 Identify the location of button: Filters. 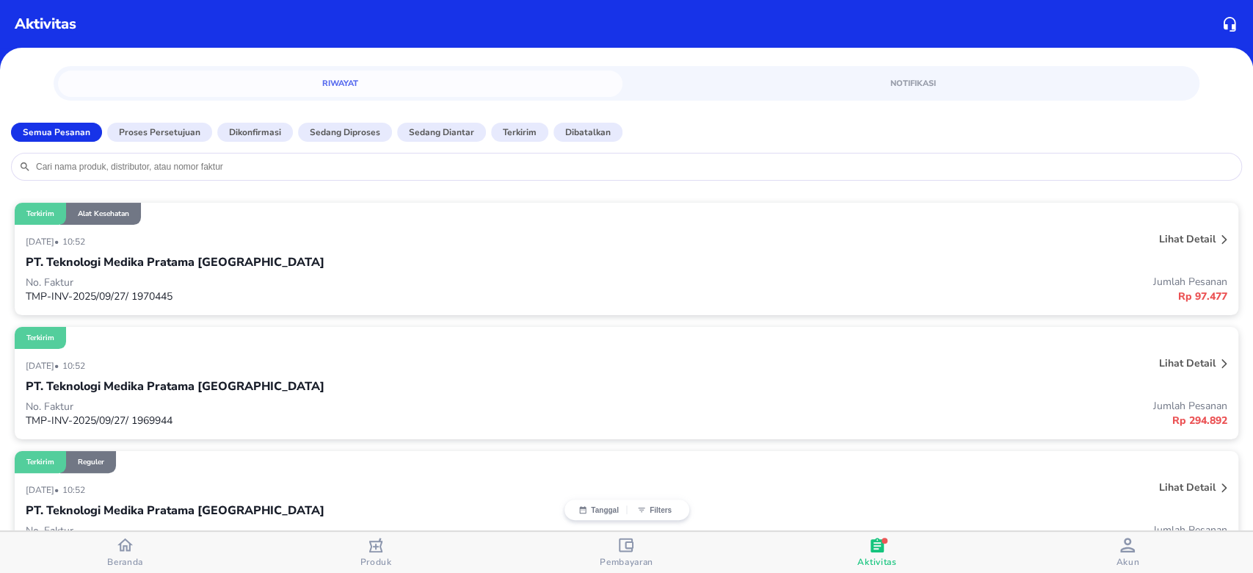
(654, 509).